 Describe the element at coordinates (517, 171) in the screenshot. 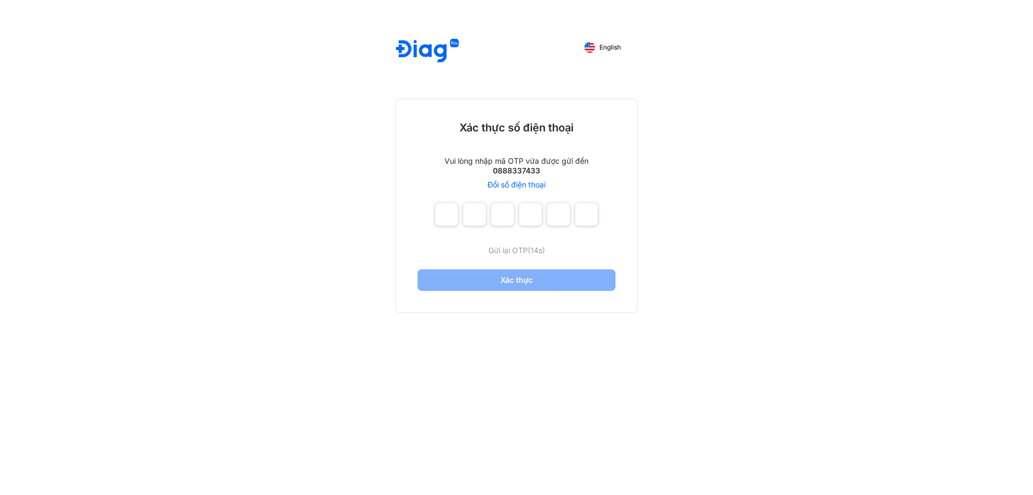

I see `div: 0888337433` at that location.